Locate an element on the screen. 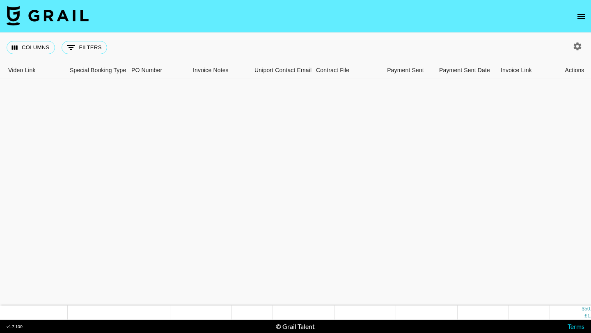 The image size is (591, 333). img: Grail Talent is located at coordinates (48, 16).